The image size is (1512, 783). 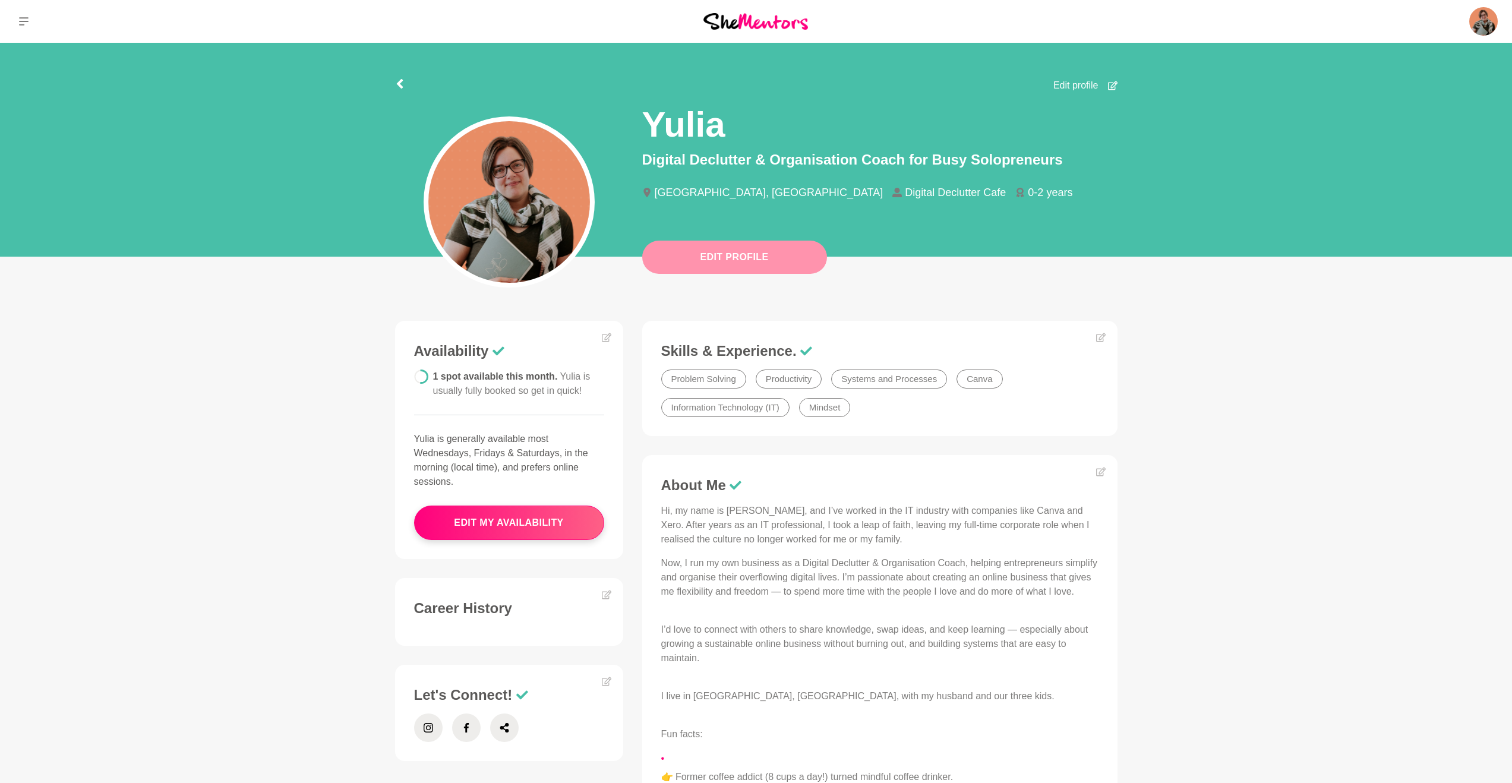 What do you see at coordinates (509, 351) in the screenshot?
I see `h3: Availability` at bounding box center [509, 351].